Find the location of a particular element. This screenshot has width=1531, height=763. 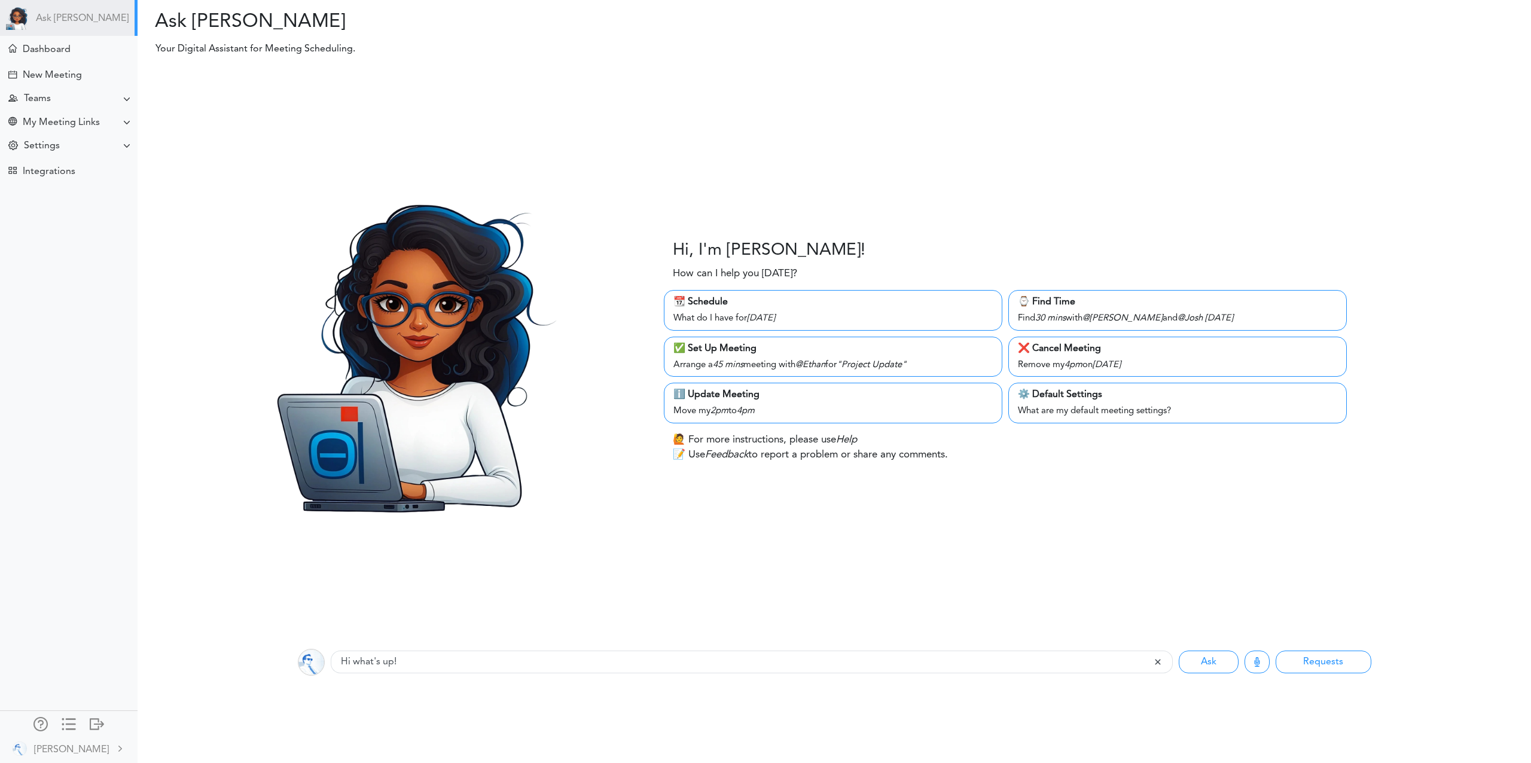

div: TEAMCAL AI Workflow Apps is located at coordinates (13, 170).